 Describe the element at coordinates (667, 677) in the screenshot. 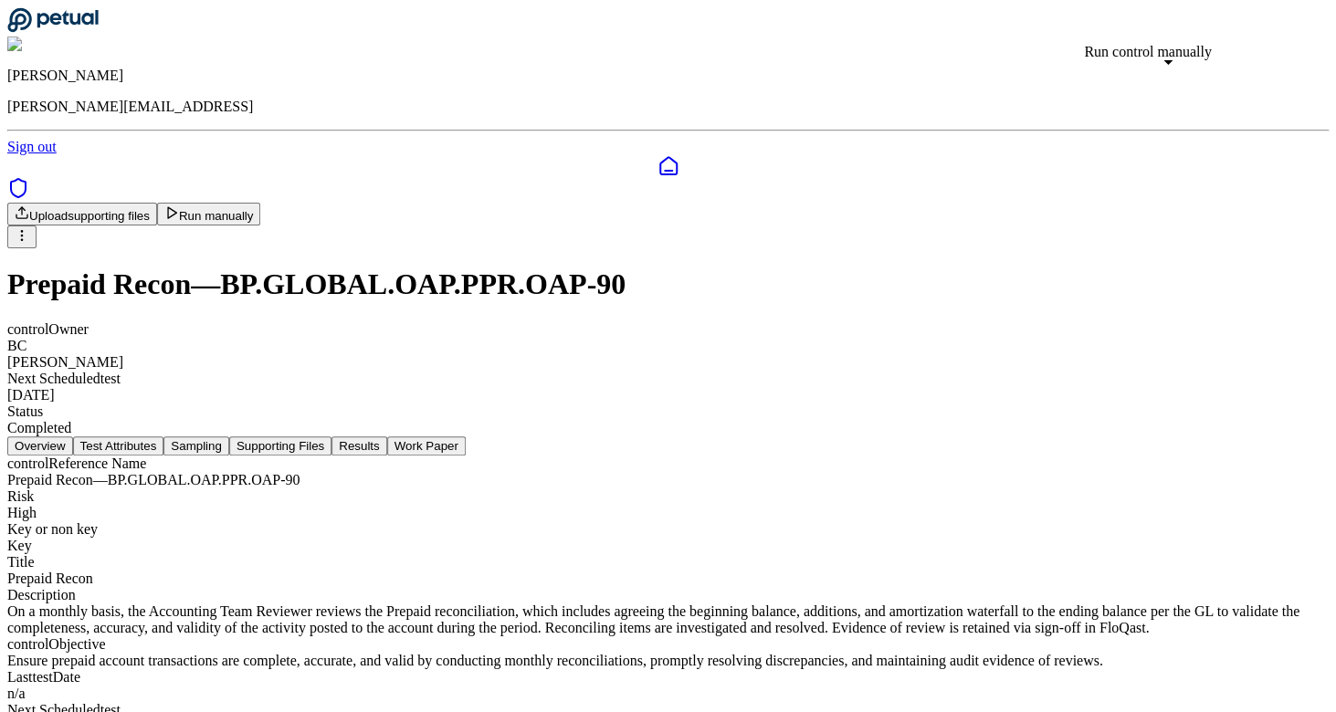

I see `div: Last test Date` at that location.